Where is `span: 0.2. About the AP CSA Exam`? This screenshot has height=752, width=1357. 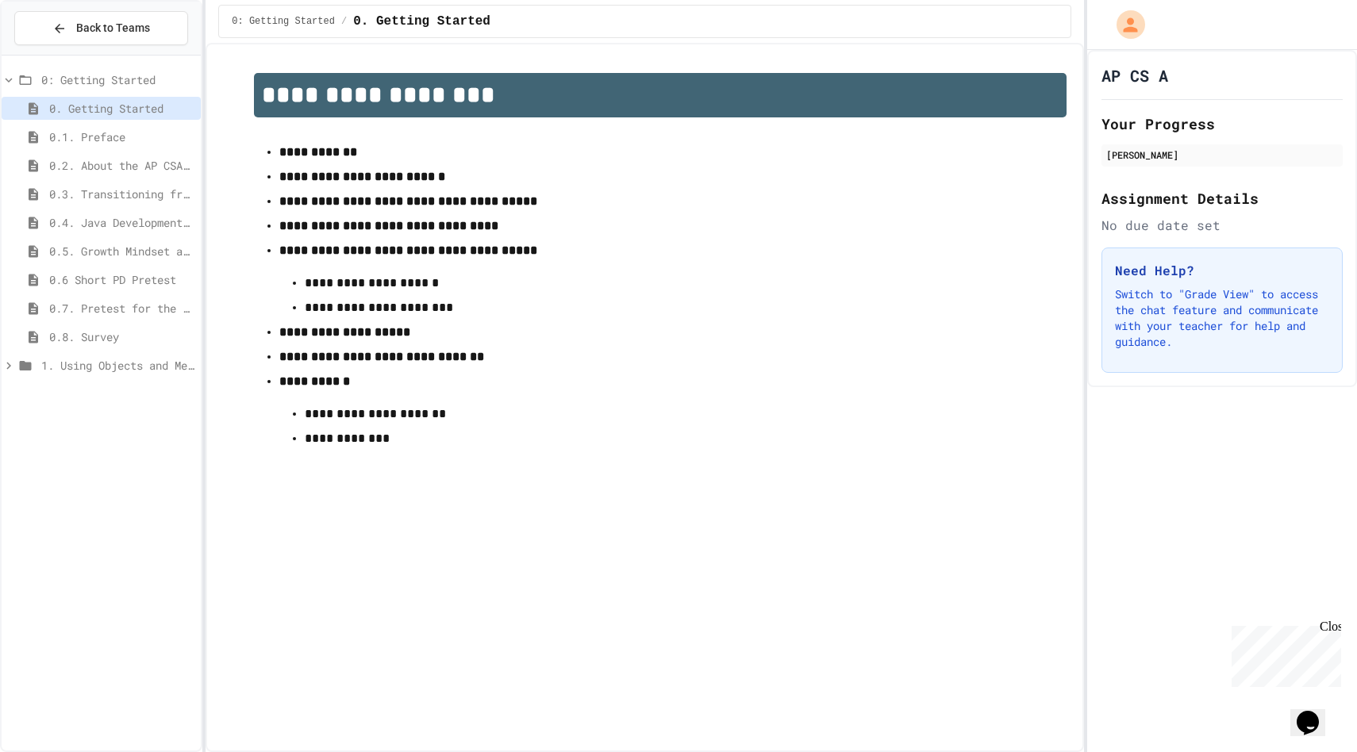
span: 0.2. About the AP CSA Exam is located at coordinates (121, 165).